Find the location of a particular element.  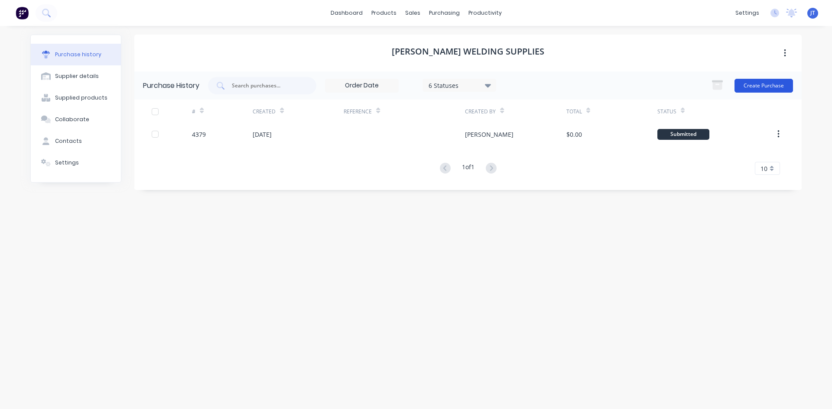

button: Create Purchase is located at coordinates (763, 86).